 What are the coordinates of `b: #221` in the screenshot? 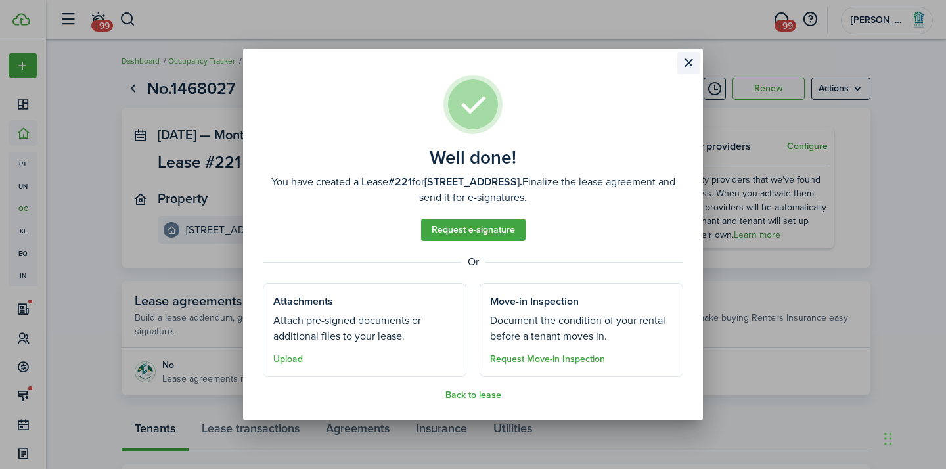 It's located at (400, 181).